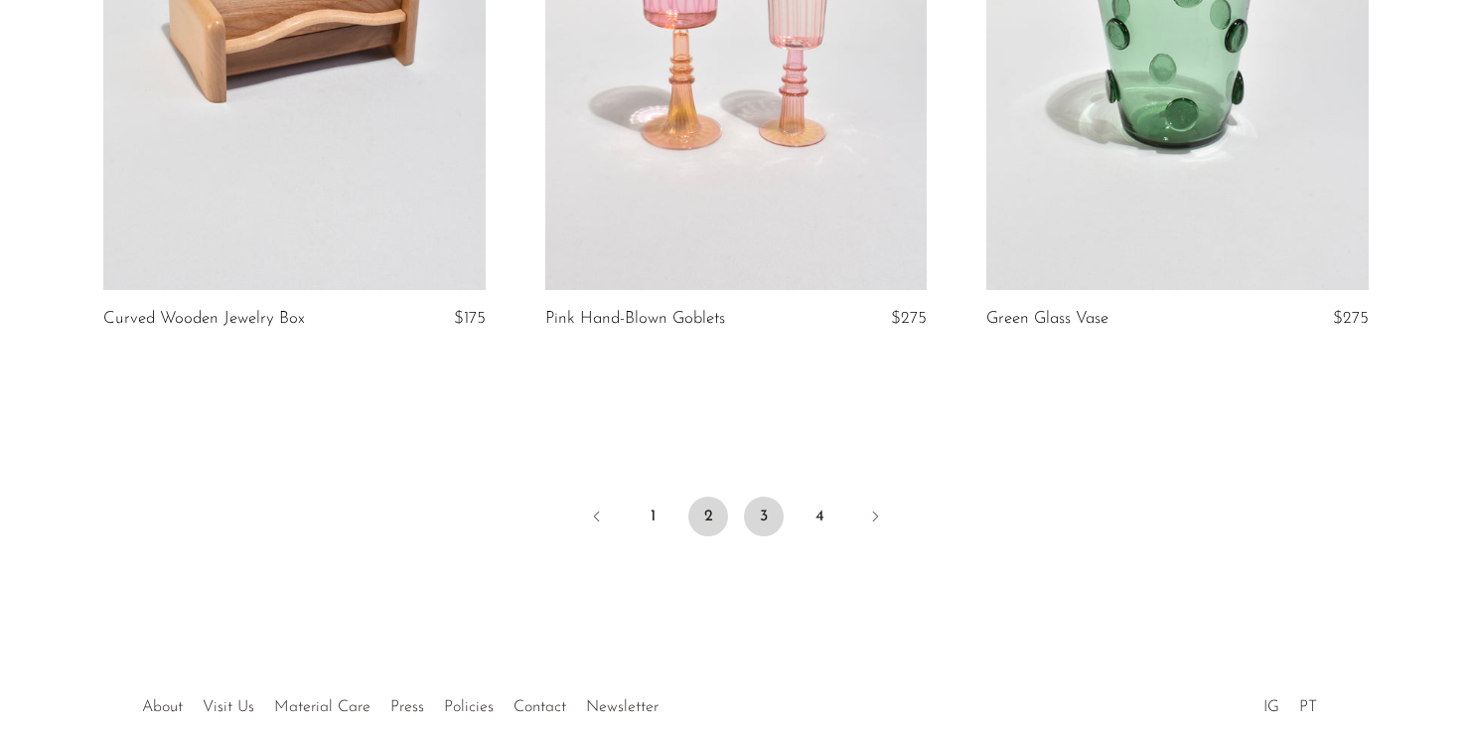 The width and height of the screenshot is (1472, 734). Describe the element at coordinates (653, 517) in the screenshot. I see `a: 1` at that location.